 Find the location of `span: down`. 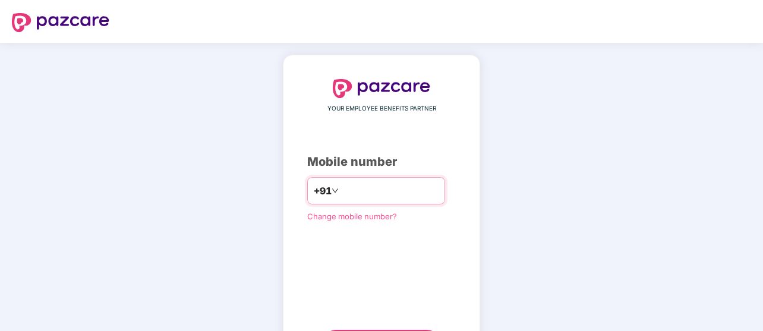

span: down is located at coordinates (335, 191).